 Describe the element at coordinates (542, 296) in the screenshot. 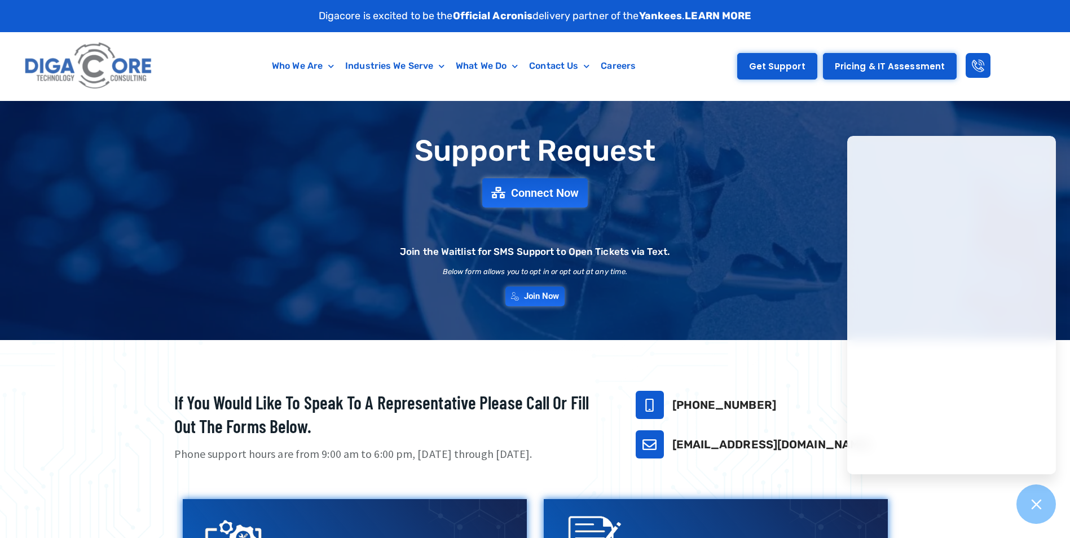

I see `span: Join Now` at that location.